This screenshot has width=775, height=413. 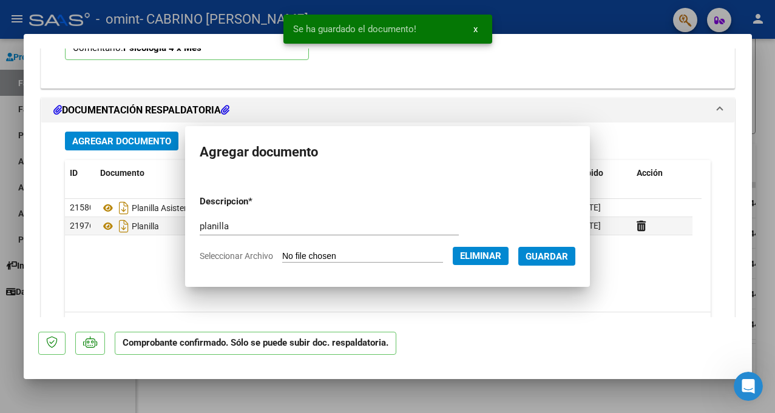 I want to click on div: DOCUMENTACIÓN RESPALDATORIA, so click(x=388, y=247).